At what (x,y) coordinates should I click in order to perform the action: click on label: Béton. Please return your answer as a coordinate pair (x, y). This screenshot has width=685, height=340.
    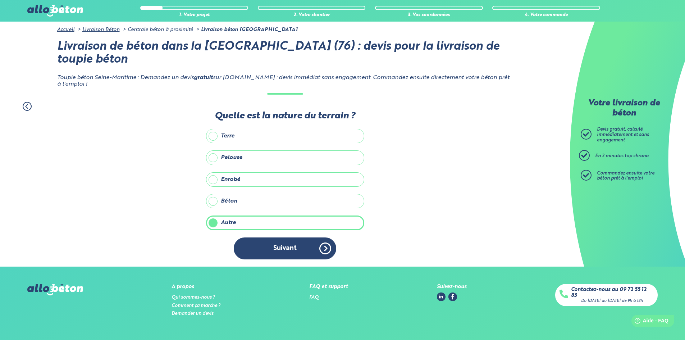
    Looking at the image, I should click on (285, 201).